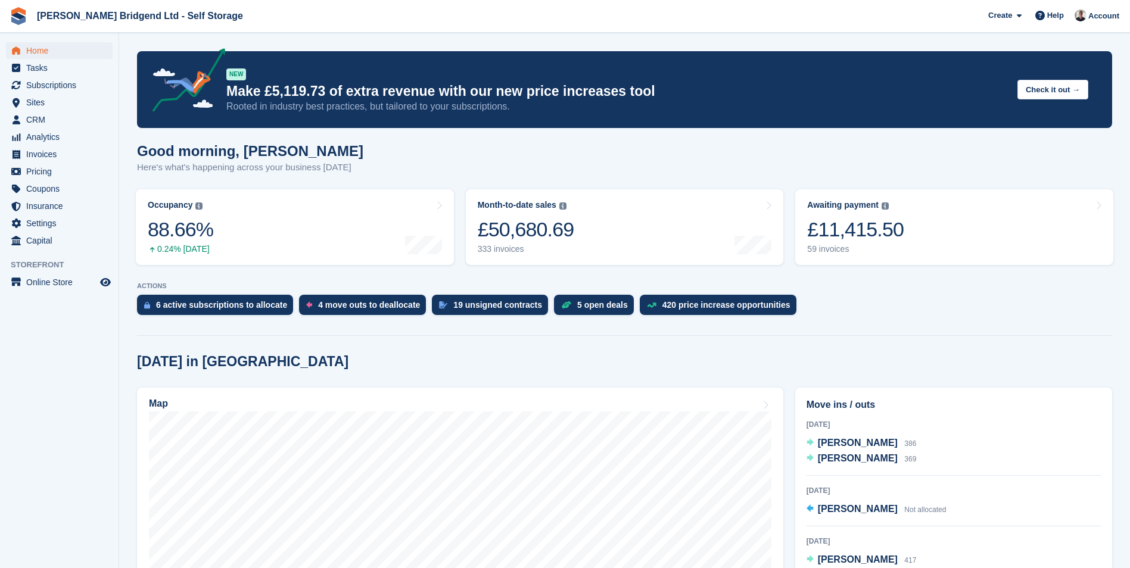  I want to click on span: Subscriptions, so click(62, 85).